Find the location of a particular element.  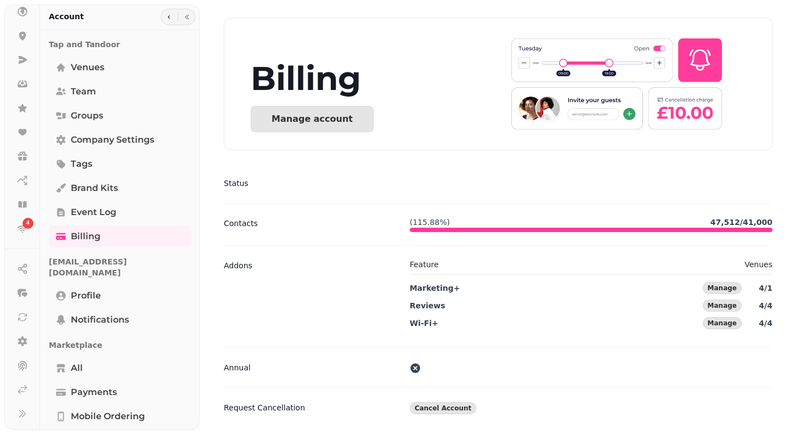

span: Tags is located at coordinates (81, 164).